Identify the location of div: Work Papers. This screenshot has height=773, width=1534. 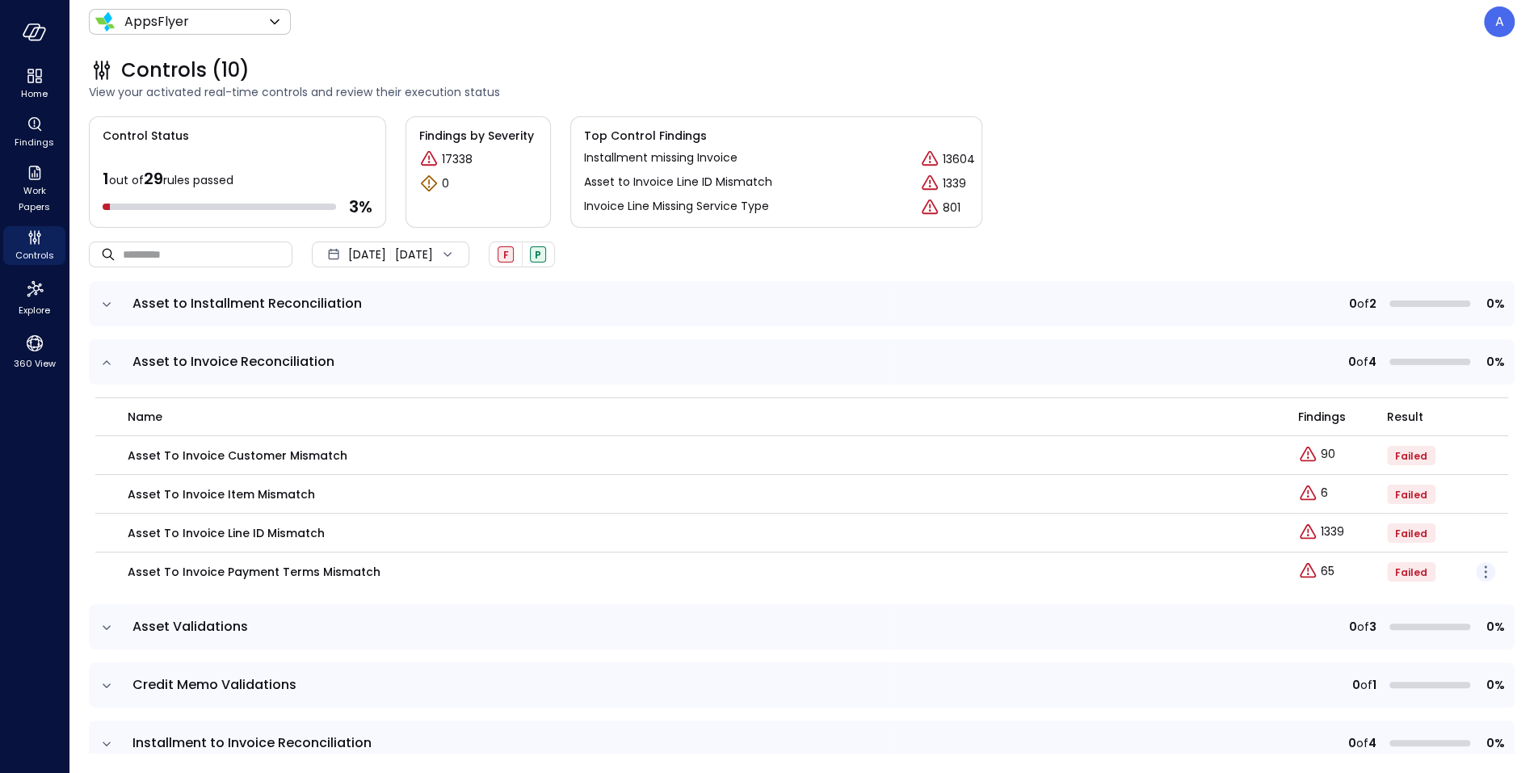
(34, 189).